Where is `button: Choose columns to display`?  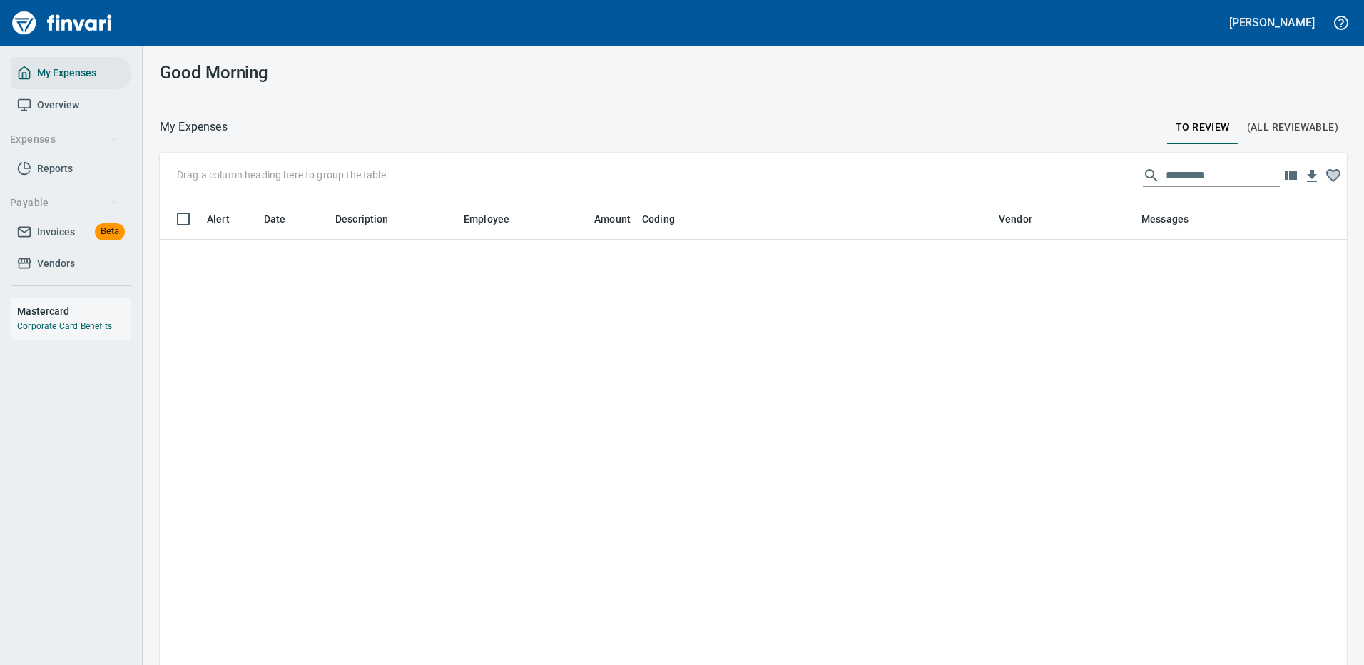 button: Choose columns to display is located at coordinates (1290, 175).